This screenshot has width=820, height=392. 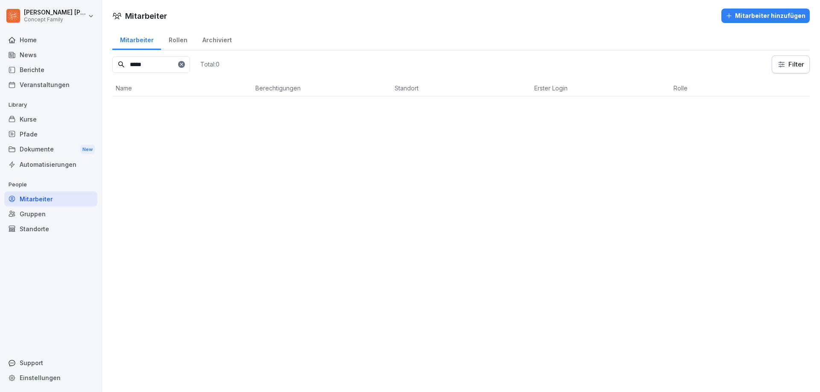 What do you see at coordinates (51, 70) in the screenshot?
I see `a: Berichte` at bounding box center [51, 70].